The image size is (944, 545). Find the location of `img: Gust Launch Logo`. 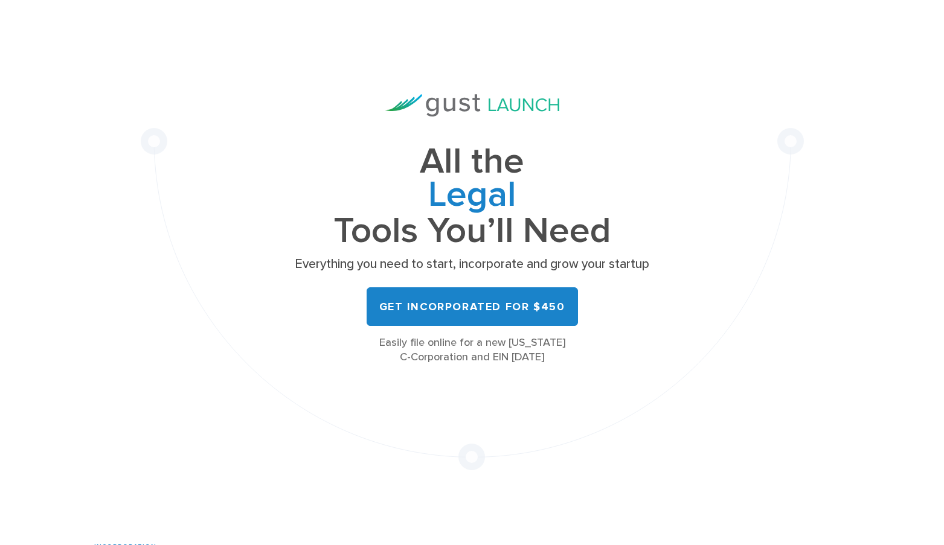

img: Gust Launch Logo is located at coordinates (472, 105).